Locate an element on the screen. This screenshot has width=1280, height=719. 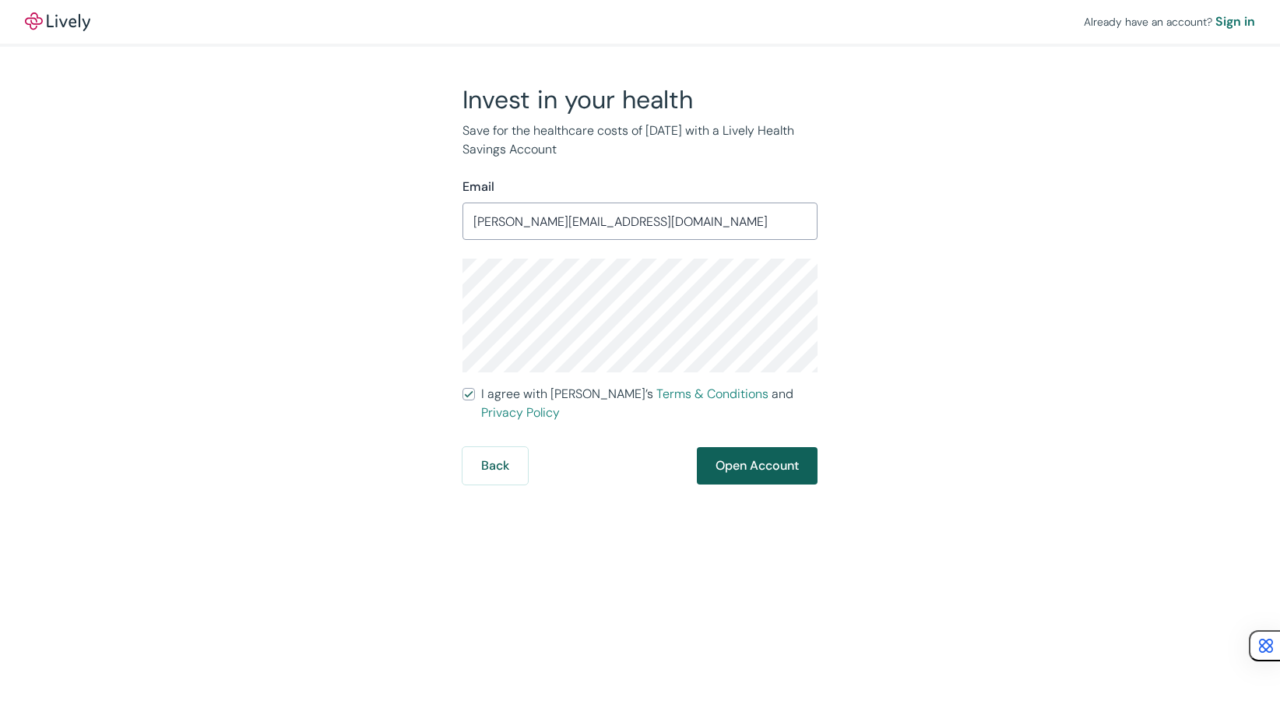
h2: Invest in your health is located at coordinates (640, 100).